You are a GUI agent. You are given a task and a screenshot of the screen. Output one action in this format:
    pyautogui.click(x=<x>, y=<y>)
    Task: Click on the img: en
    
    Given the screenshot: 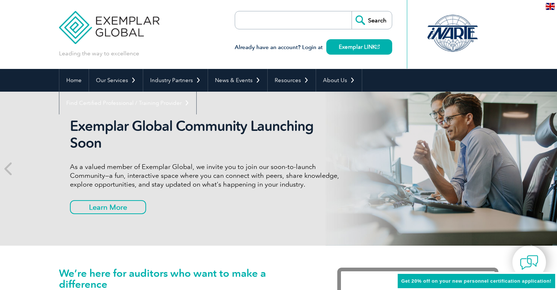 What is the action you would take?
    pyautogui.click(x=550, y=6)
    